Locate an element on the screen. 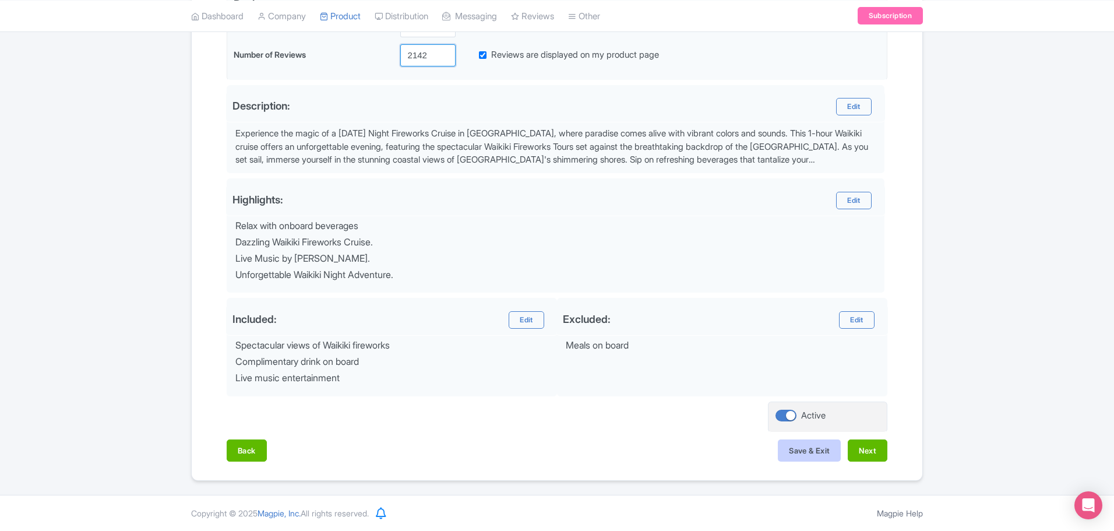 The height and width of the screenshot is (531, 1114). div: Complimentary drink on board is located at coordinates (393, 362).